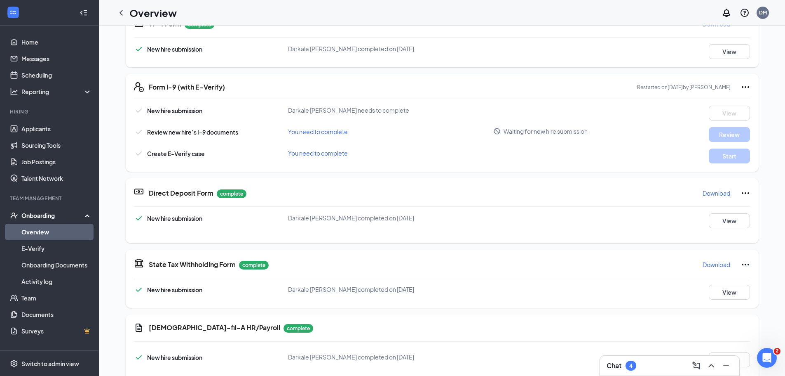 The height and width of the screenshot is (376, 785). Describe the element at coordinates (84, 13) in the screenshot. I see `svg: Collapse` at that location.